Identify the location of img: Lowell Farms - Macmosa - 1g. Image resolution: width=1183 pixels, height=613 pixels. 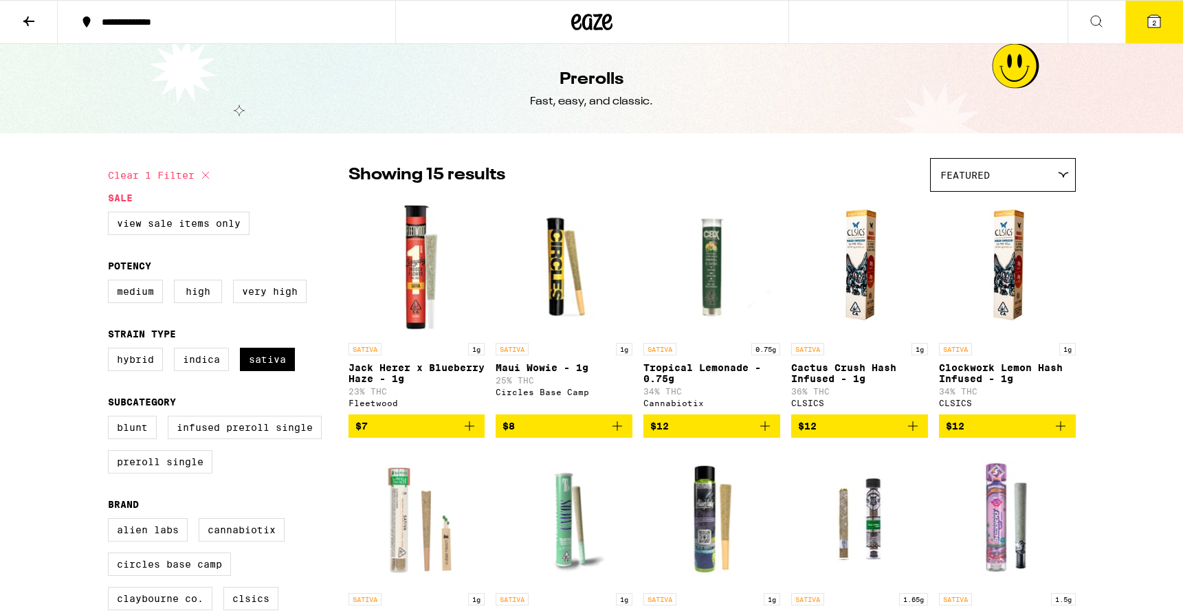
(417, 518).